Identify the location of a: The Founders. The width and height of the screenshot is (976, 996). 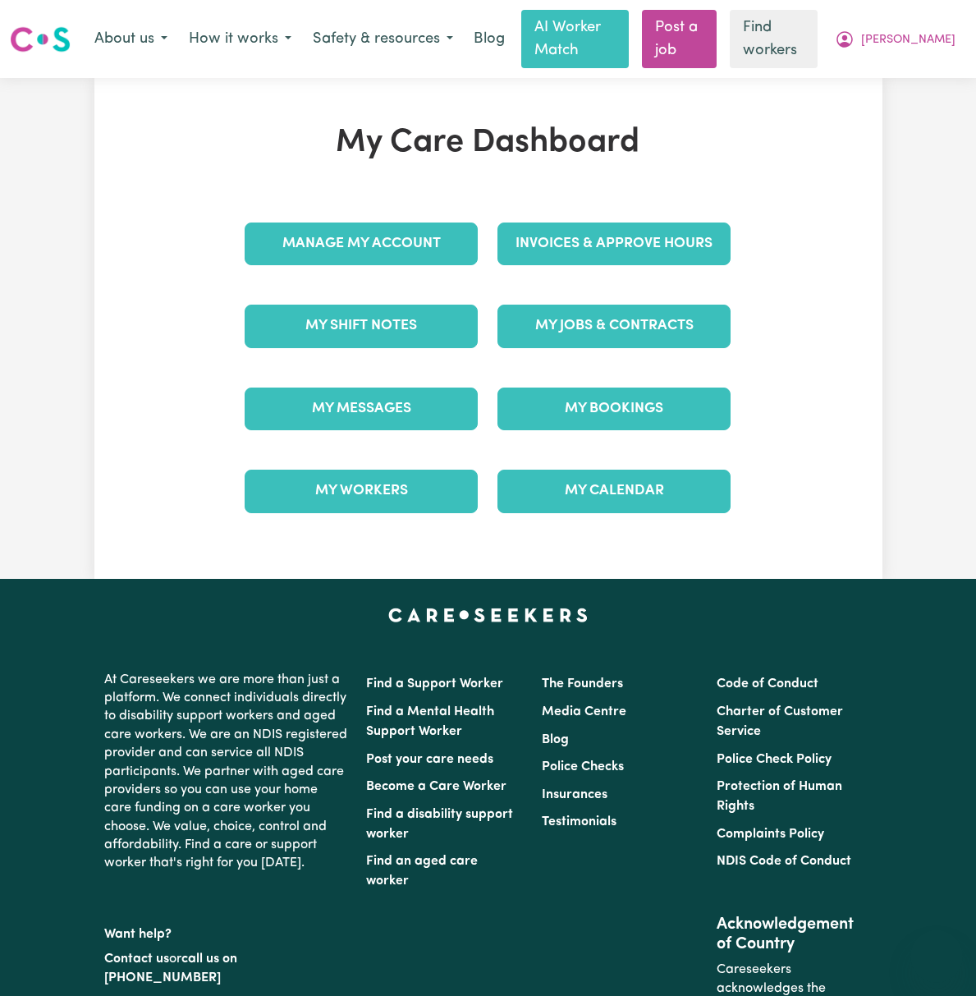
(582, 684).